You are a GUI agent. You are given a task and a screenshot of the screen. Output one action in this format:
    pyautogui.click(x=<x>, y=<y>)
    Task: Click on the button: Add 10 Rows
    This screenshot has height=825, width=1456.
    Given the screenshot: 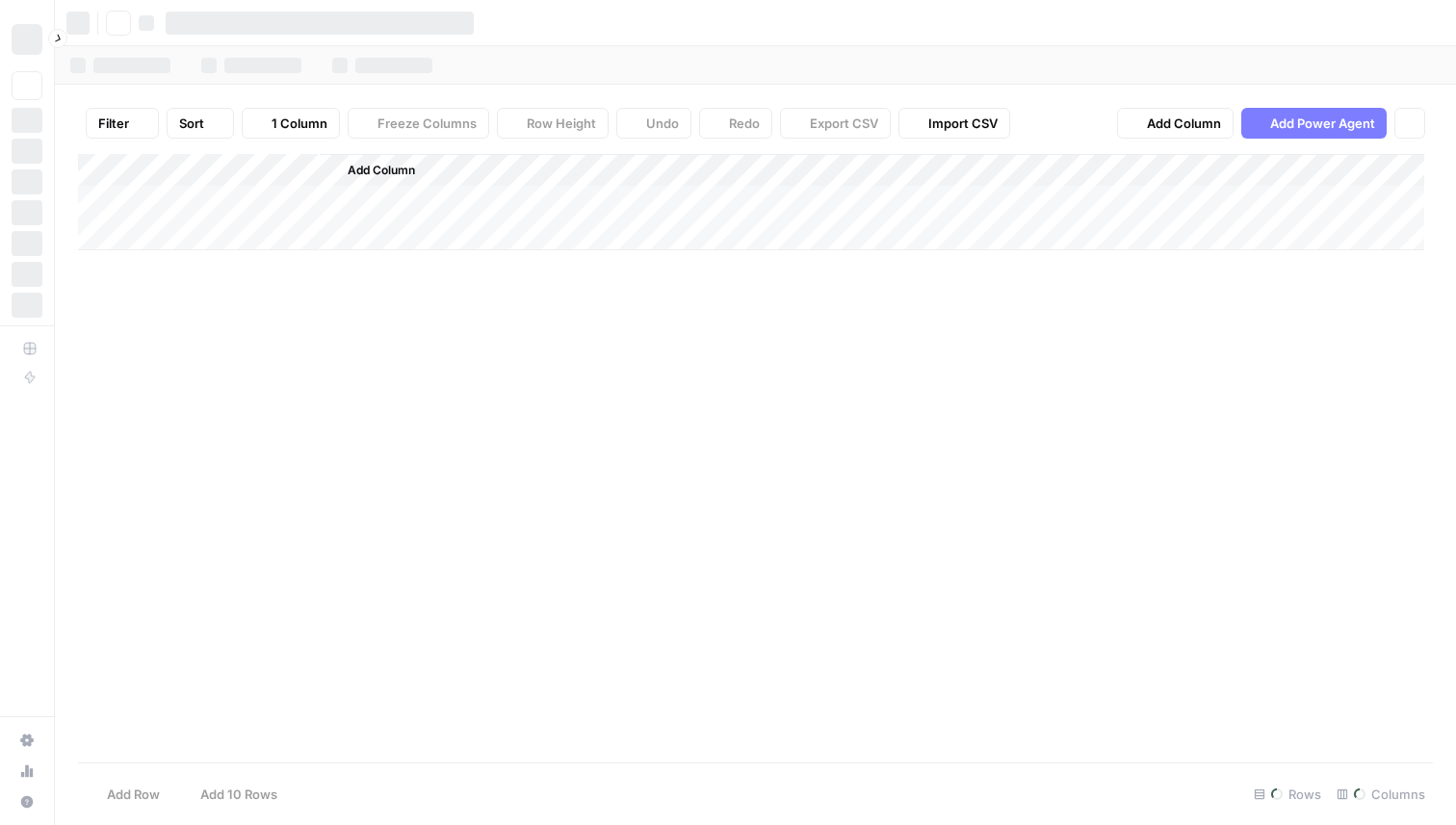 What is the action you would take?
    pyautogui.click(x=230, y=794)
    